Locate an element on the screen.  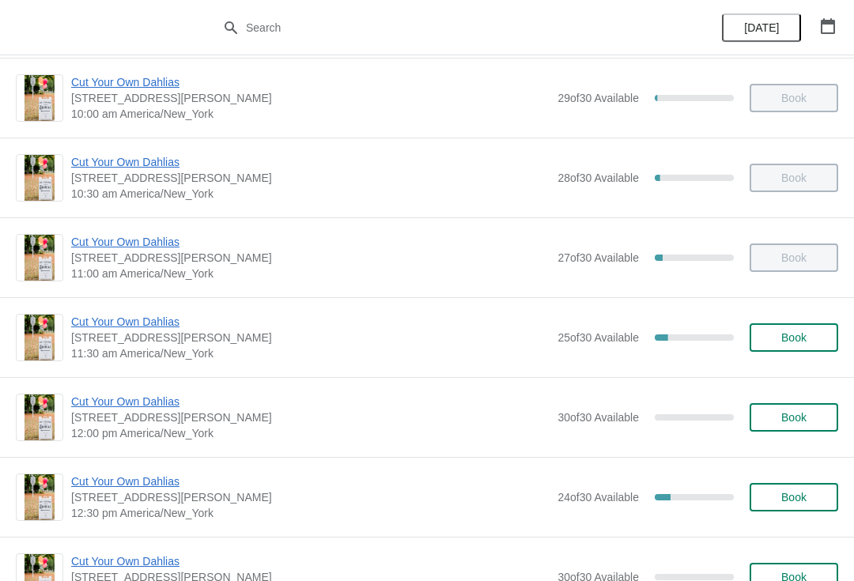
span: 12:00 pm America/New_York is located at coordinates (310, 433).